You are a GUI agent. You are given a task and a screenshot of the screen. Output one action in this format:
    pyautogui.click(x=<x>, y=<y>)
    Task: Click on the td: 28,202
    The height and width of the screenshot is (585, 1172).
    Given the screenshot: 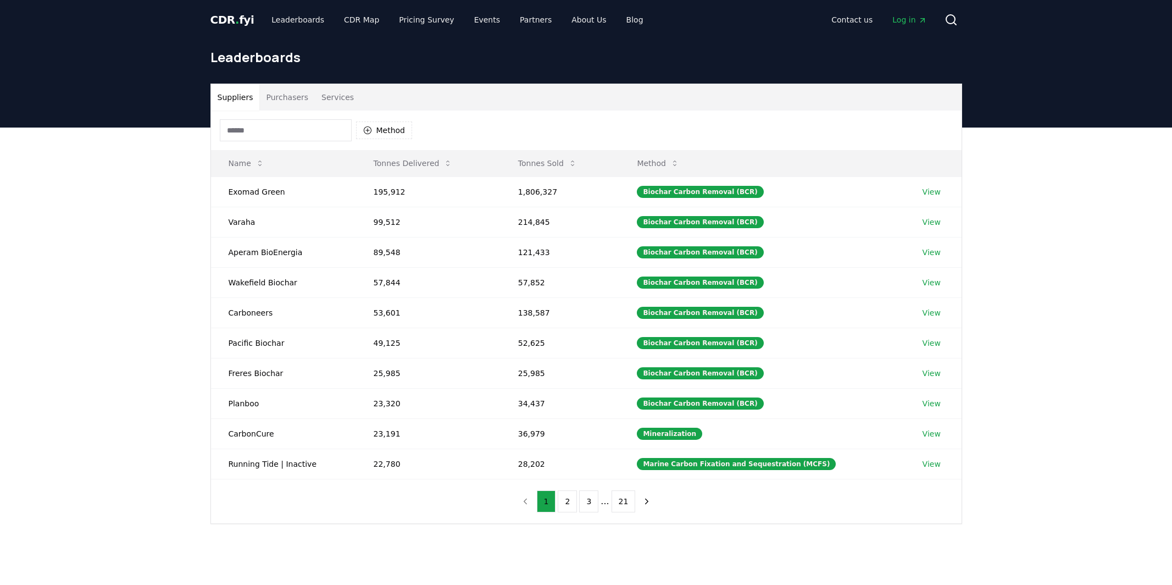 What is the action you would take?
    pyautogui.click(x=560, y=463)
    